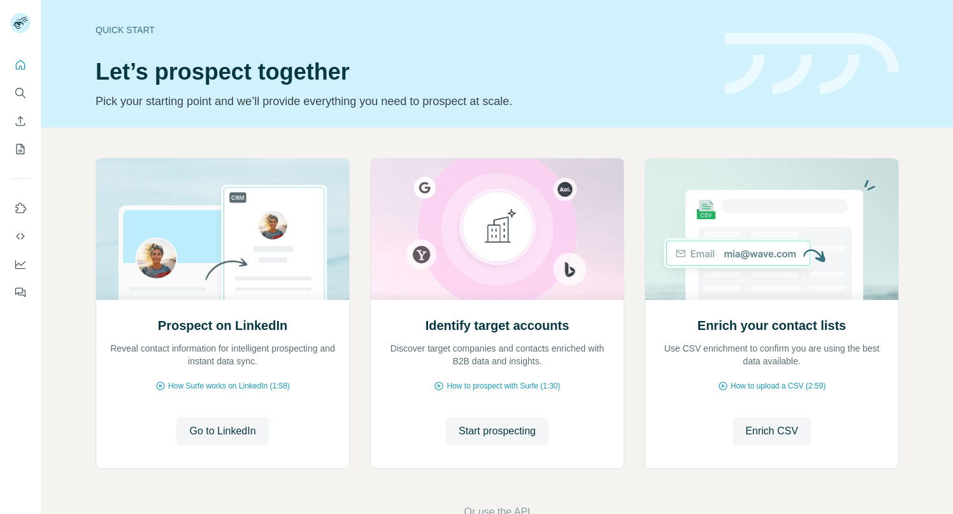  I want to click on p: Pick your starting point and we’ll provide everything you need to prospect at scale., so click(403, 101).